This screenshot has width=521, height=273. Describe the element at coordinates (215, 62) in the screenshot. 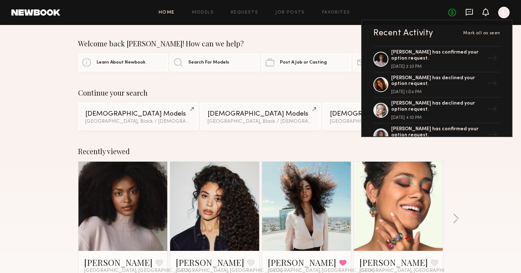

I see `a: Search For Models` at that location.